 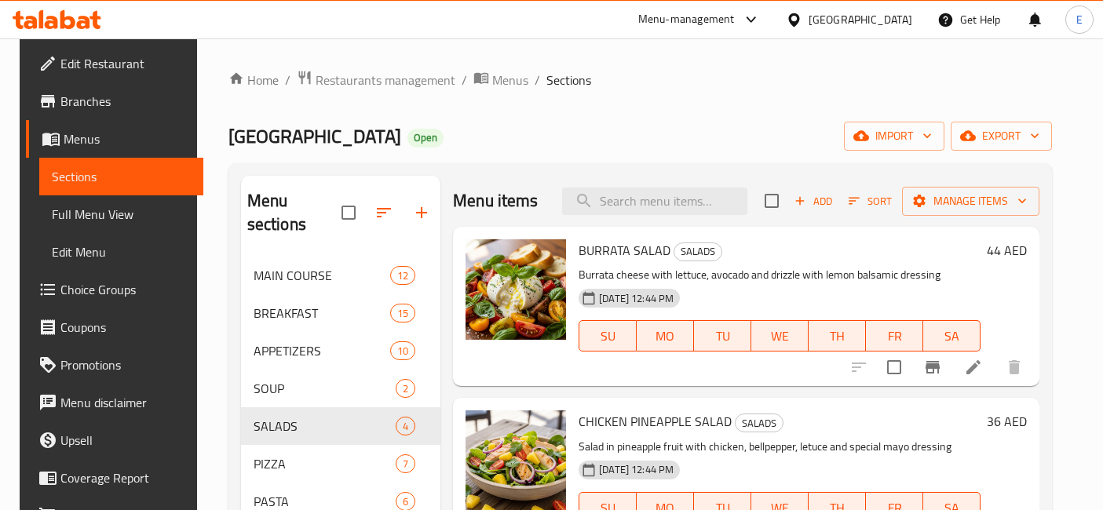 I want to click on button: Add, so click(x=813, y=201).